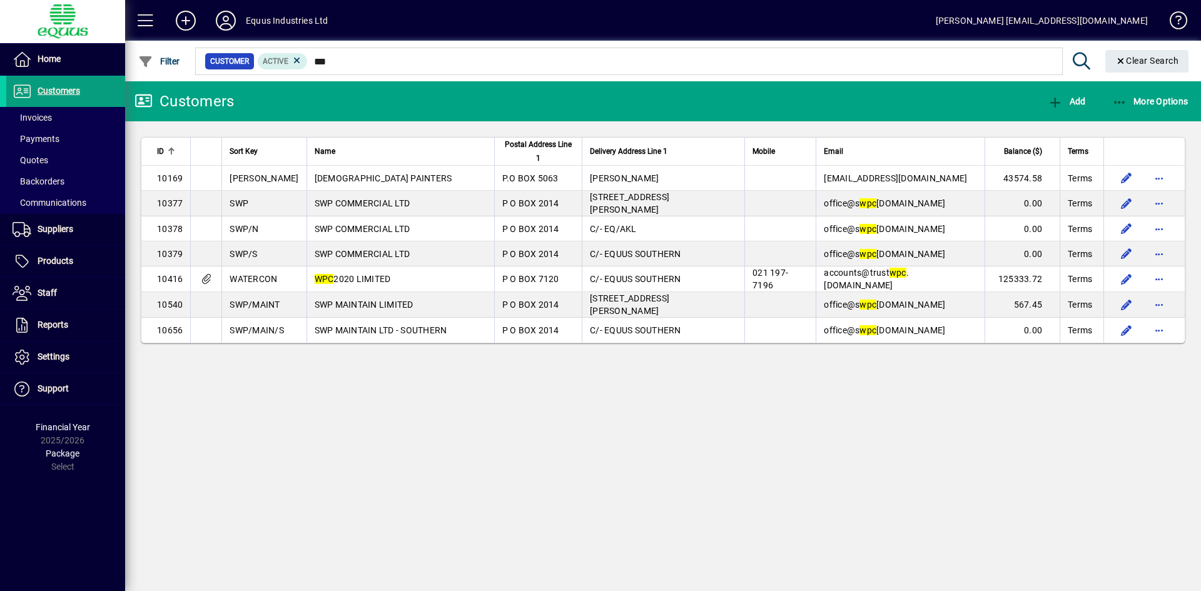 The height and width of the screenshot is (591, 1201). Describe the element at coordinates (66, 293) in the screenshot. I see `a: Staff` at that location.